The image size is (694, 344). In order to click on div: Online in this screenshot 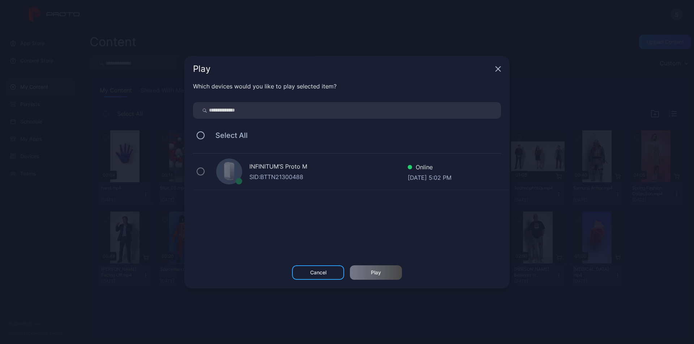, I will do `click(429, 168)`.